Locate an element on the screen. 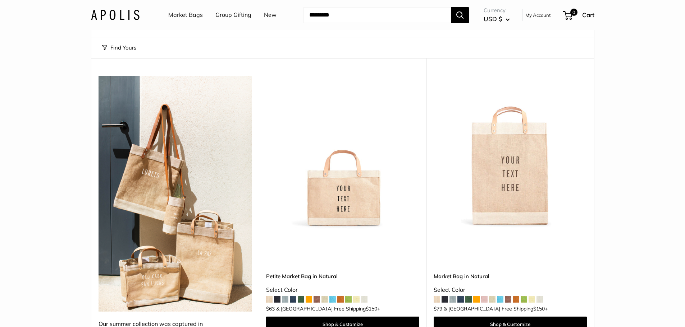 The width and height of the screenshot is (685, 327). a: Petite Market Bag in Natural is located at coordinates (343, 276).